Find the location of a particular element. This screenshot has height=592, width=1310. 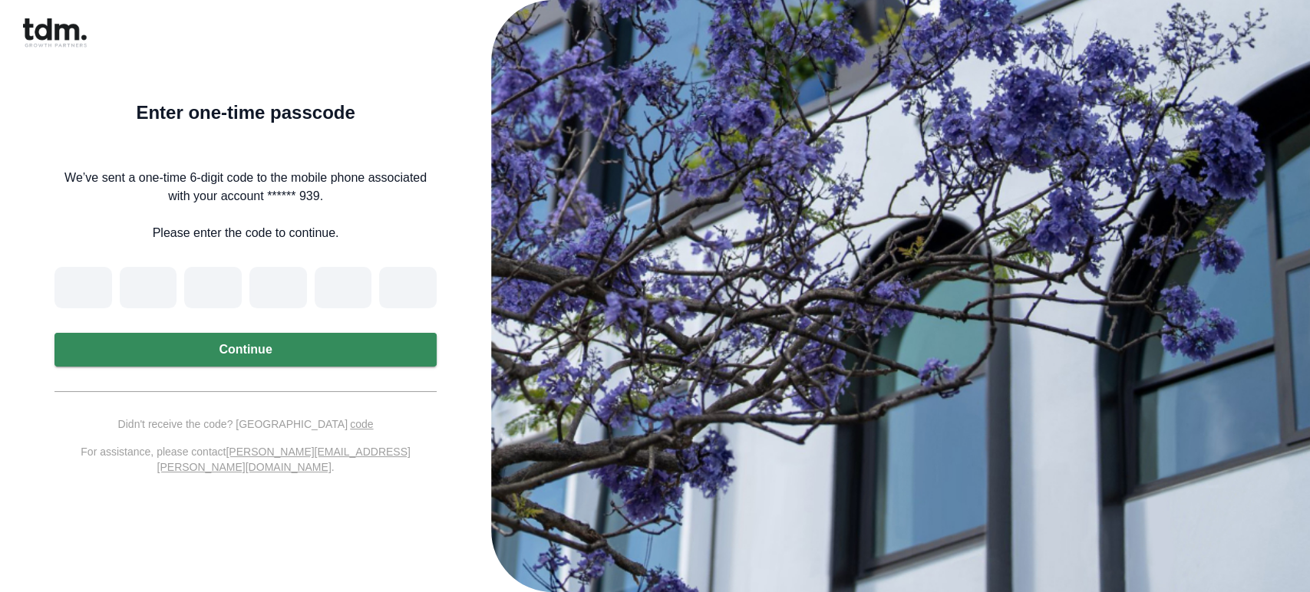

input: Digit 2 is located at coordinates (148, 288).